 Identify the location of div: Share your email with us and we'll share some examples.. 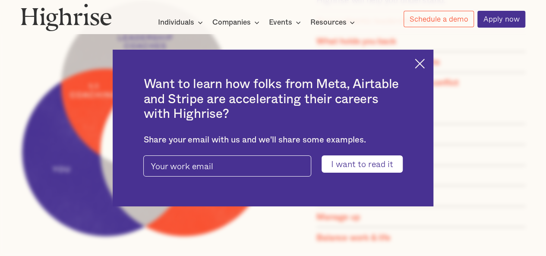
(273, 140).